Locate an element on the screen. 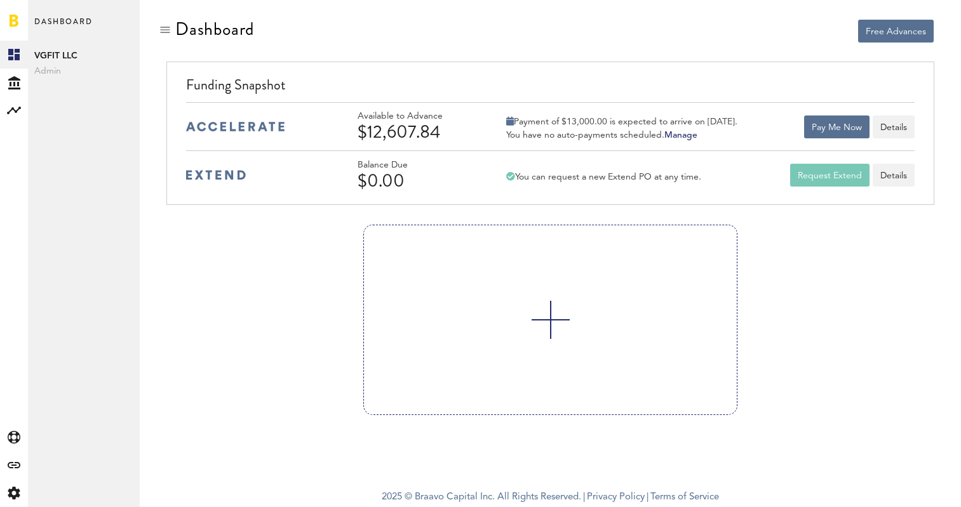 This screenshot has height=507, width=961. div: Balance Due is located at coordinates (418, 165).